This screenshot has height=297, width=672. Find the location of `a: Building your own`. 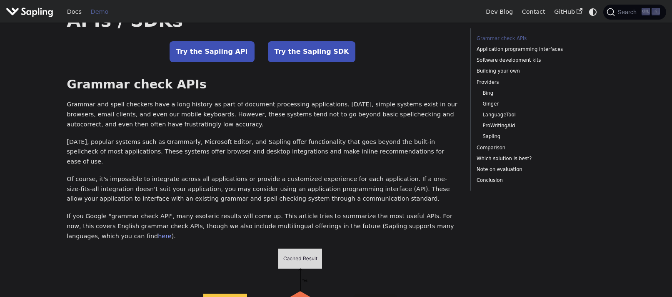

a: Building your own is located at coordinates (533, 71).